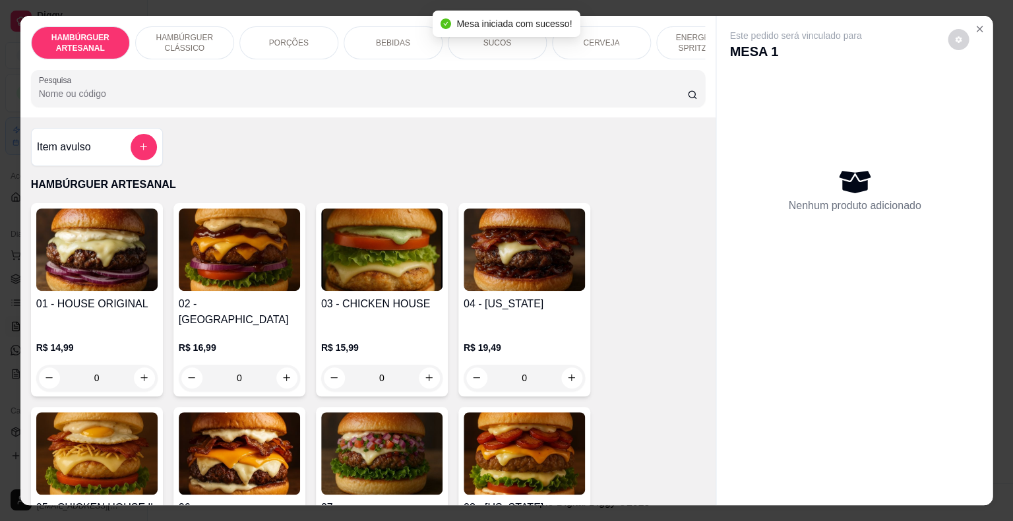 The width and height of the screenshot is (1013, 521). What do you see at coordinates (524, 347) in the screenshot?
I see `p: R$ 19,49` at bounding box center [524, 347].